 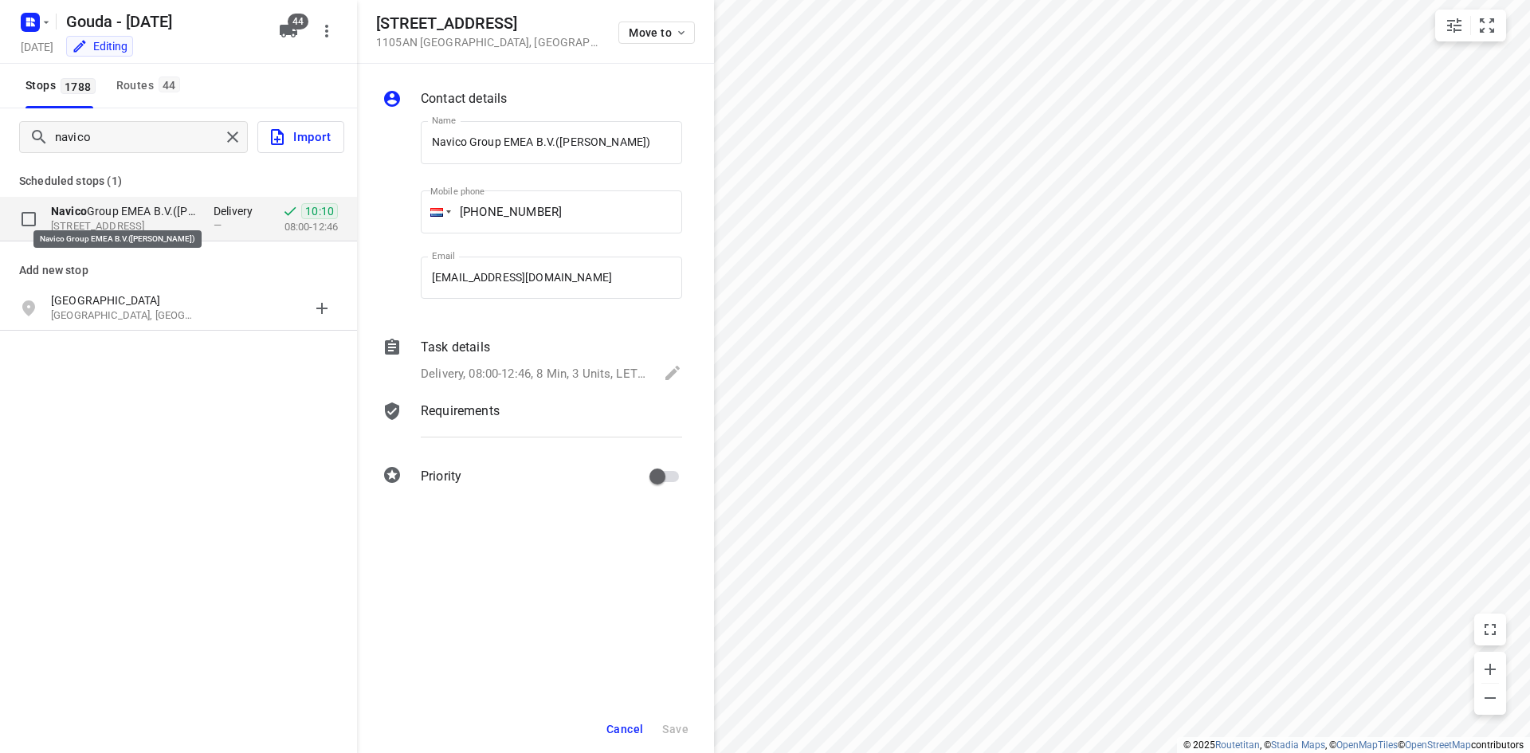 What do you see at coordinates (311, 227) in the screenshot?
I see `p: 08:00-12:46` at bounding box center [311, 227].